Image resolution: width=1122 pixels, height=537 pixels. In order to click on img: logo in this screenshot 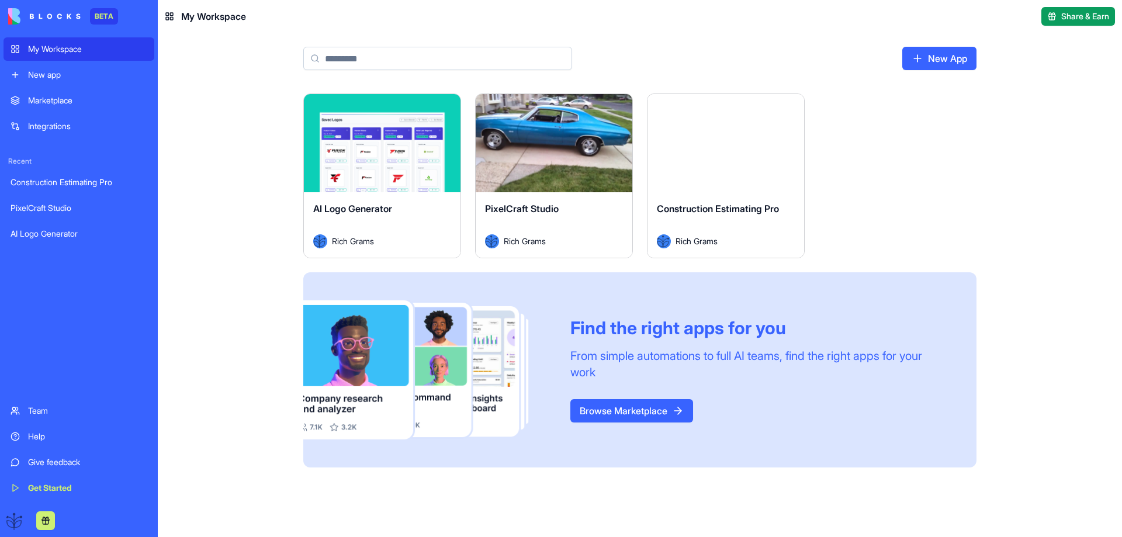, I will do `click(44, 16)`.